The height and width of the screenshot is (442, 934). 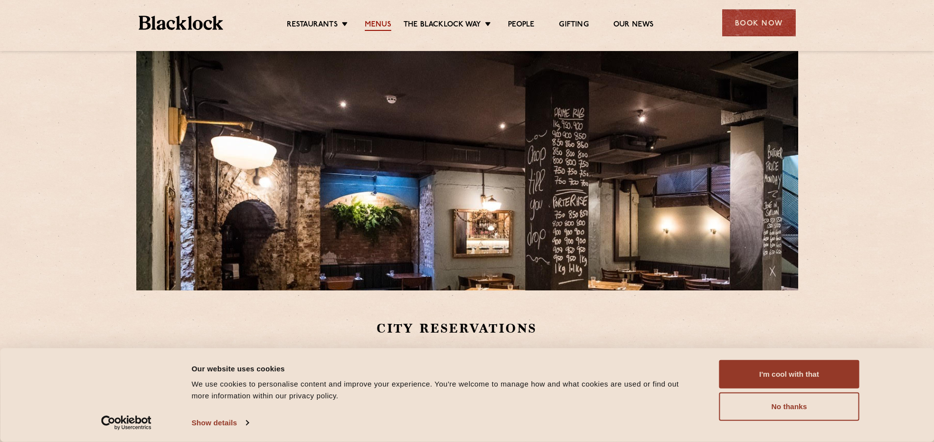 What do you see at coordinates (444, 368) in the screenshot?
I see `div: Our website uses cookies` at bounding box center [444, 368].